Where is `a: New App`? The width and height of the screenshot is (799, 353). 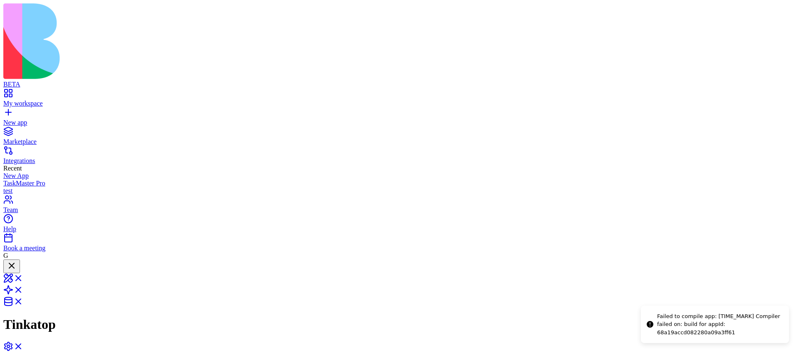
a: New App is located at coordinates (400, 176).